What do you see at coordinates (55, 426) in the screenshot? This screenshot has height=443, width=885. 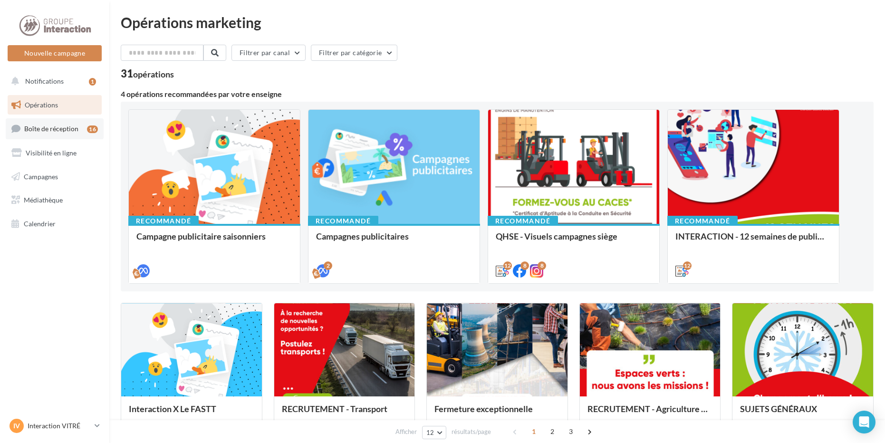 I see `a: IV Interaction VITRÉ` at bounding box center [55, 426].